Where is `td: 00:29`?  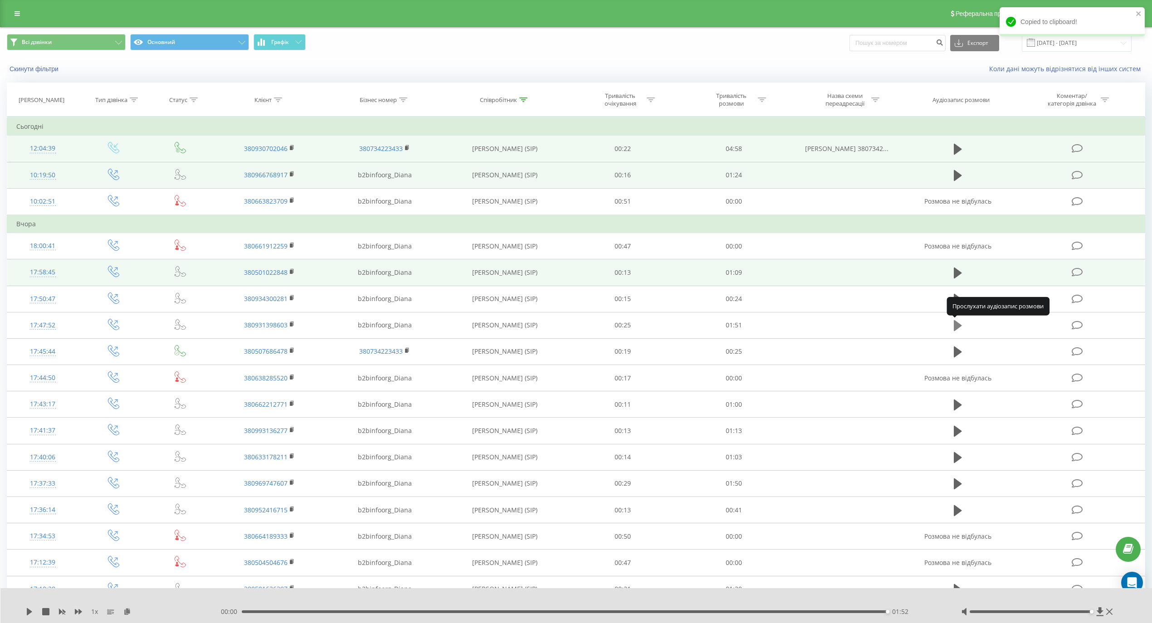 td: 00:29 is located at coordinates (622, 483).